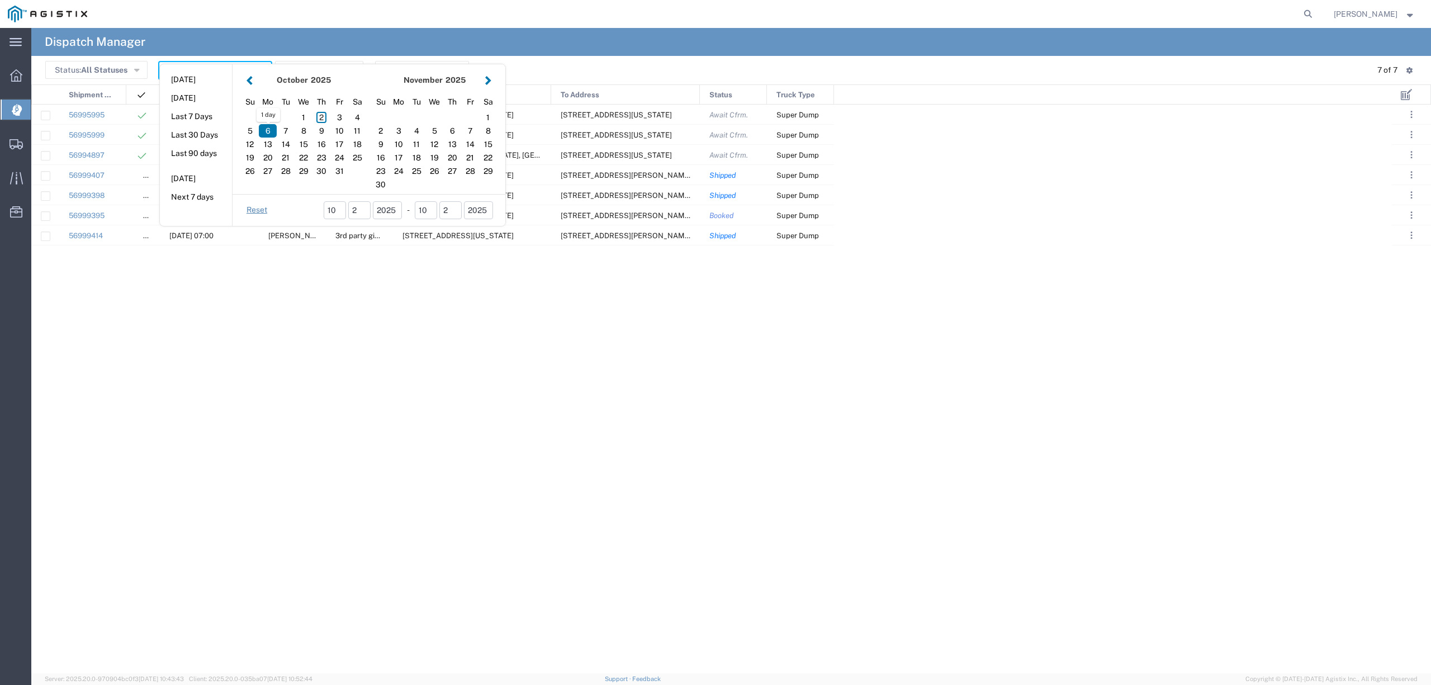 The image size is (1431, 685). What do you see at coordinates (488, 144) in the screenshot?
I see `div: 15` at bounding box center [488, 144].